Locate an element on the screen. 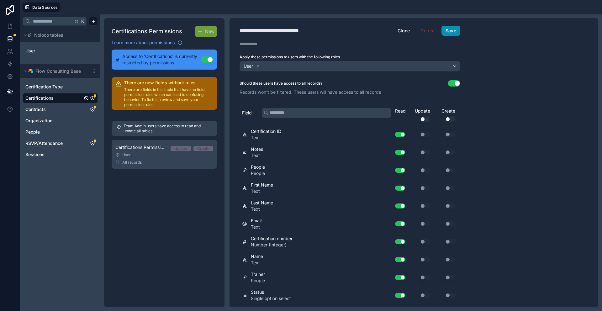 The height and width of the screenshot is (311, 602). span: Contracts is located at coordinates (35, 109).